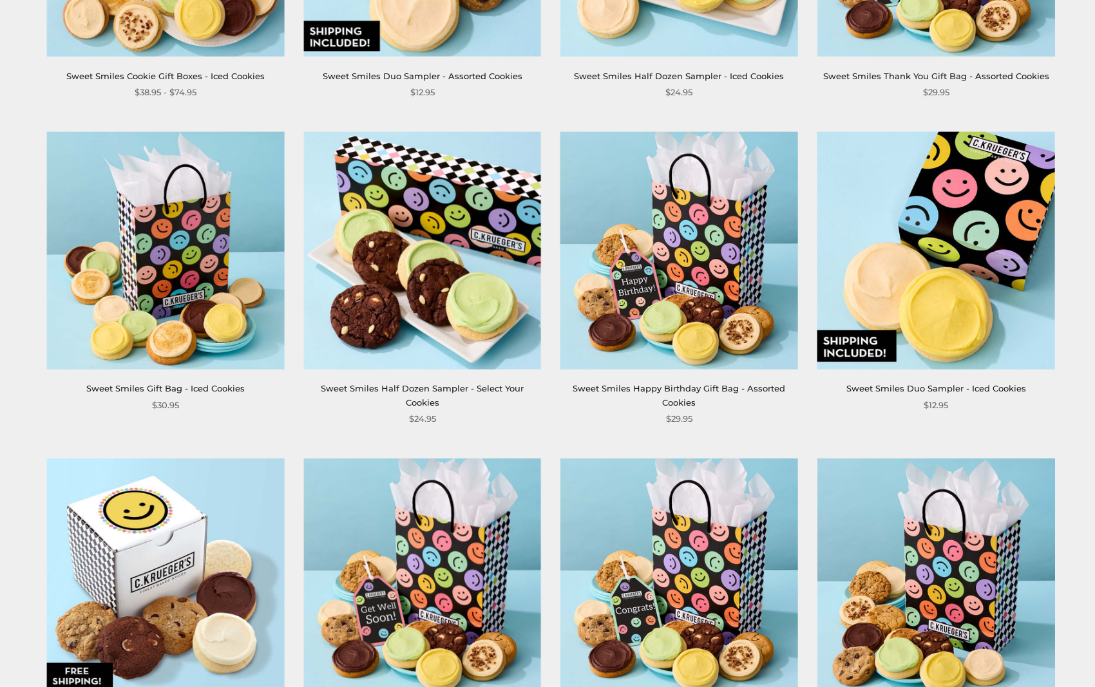 The height and width of the screenshot is (687, 1095). I want to click on span: $30.95, so click(166, 405).